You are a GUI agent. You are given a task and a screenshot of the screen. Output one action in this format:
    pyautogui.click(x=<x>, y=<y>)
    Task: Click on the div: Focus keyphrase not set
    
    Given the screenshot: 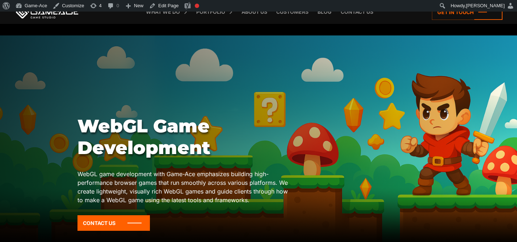 What is the action you would take?
    pyautogui.click(x=197, y=6)
    